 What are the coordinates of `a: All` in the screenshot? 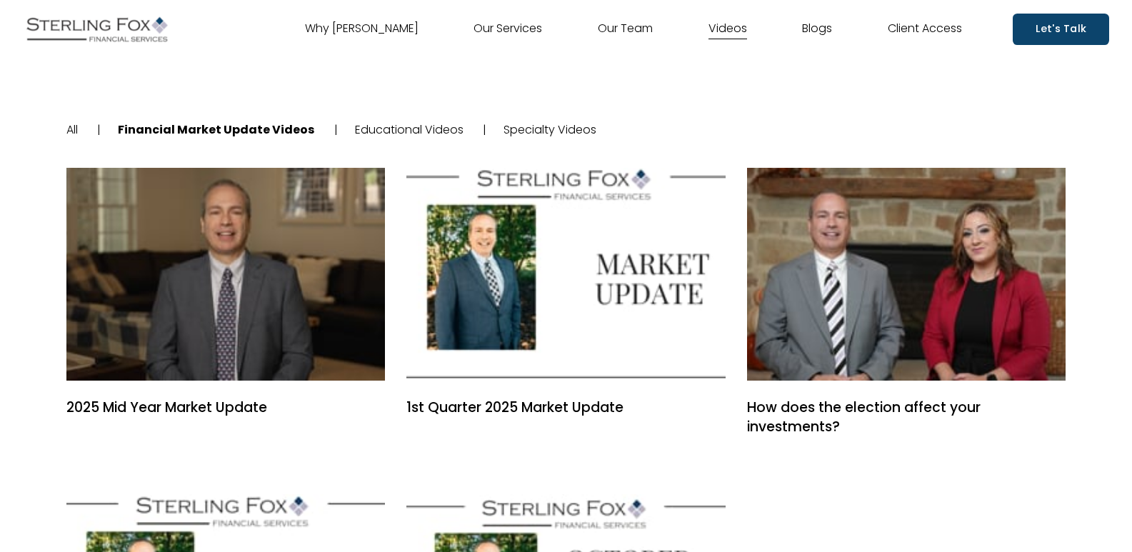 It's located at (72, 129).